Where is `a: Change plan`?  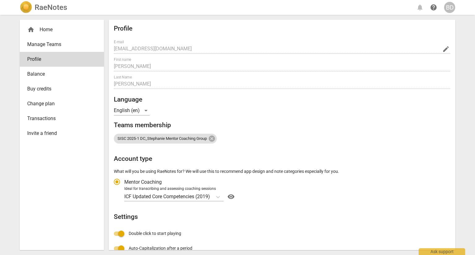
a: Change plan is located at coordinates (62, 104).